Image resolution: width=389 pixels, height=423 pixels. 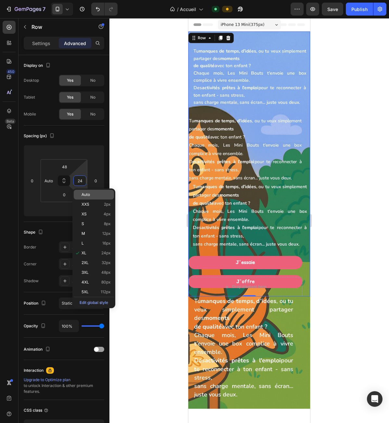 What do you see at coordinates (84, 214) in the screenshot?
I see `span: XS` at bounding box center [84, 214].